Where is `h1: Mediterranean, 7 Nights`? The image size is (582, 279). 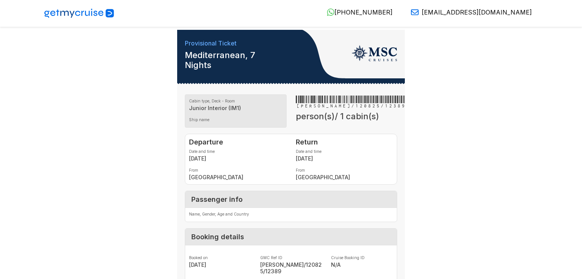 h1: Mediterranean, 7 Nights is located at coordinates (234, 60).